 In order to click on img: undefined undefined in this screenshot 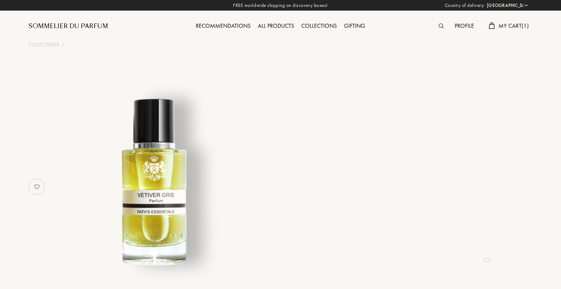, I will do `click(154, 183)`.